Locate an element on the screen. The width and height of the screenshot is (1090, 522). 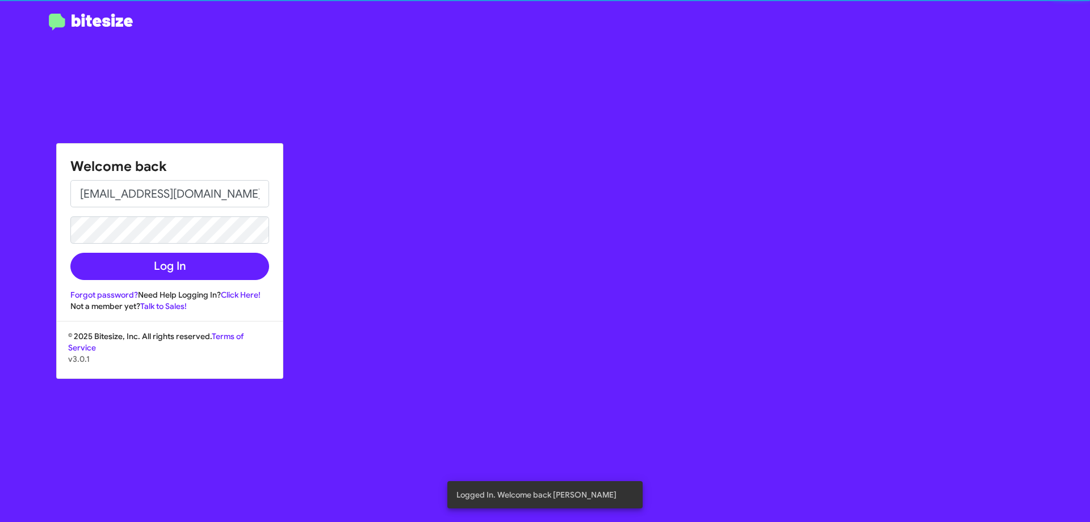
a: Click Here! is located at coordinates (241, 295).